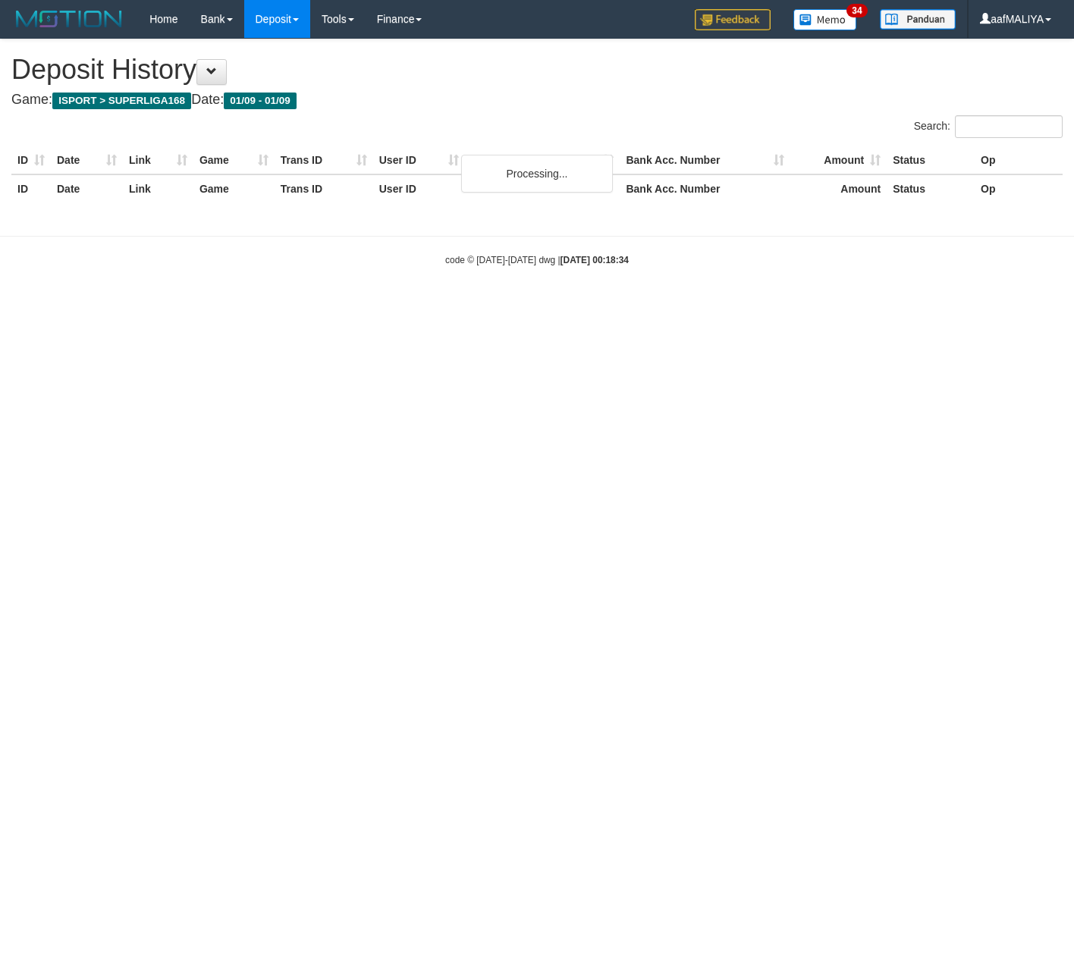 This screenshot has width=1074, height=954. I want to click on span: 01/09 - 01/09, so click(260, 101).